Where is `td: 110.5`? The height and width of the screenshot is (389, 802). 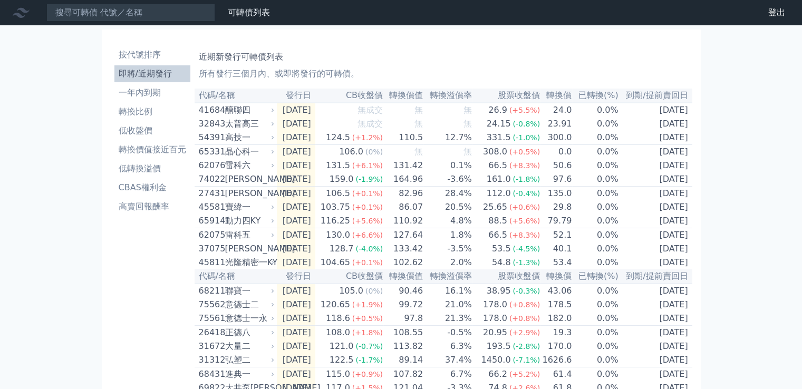
td: 110.5 is located at coordinates (403, 138).